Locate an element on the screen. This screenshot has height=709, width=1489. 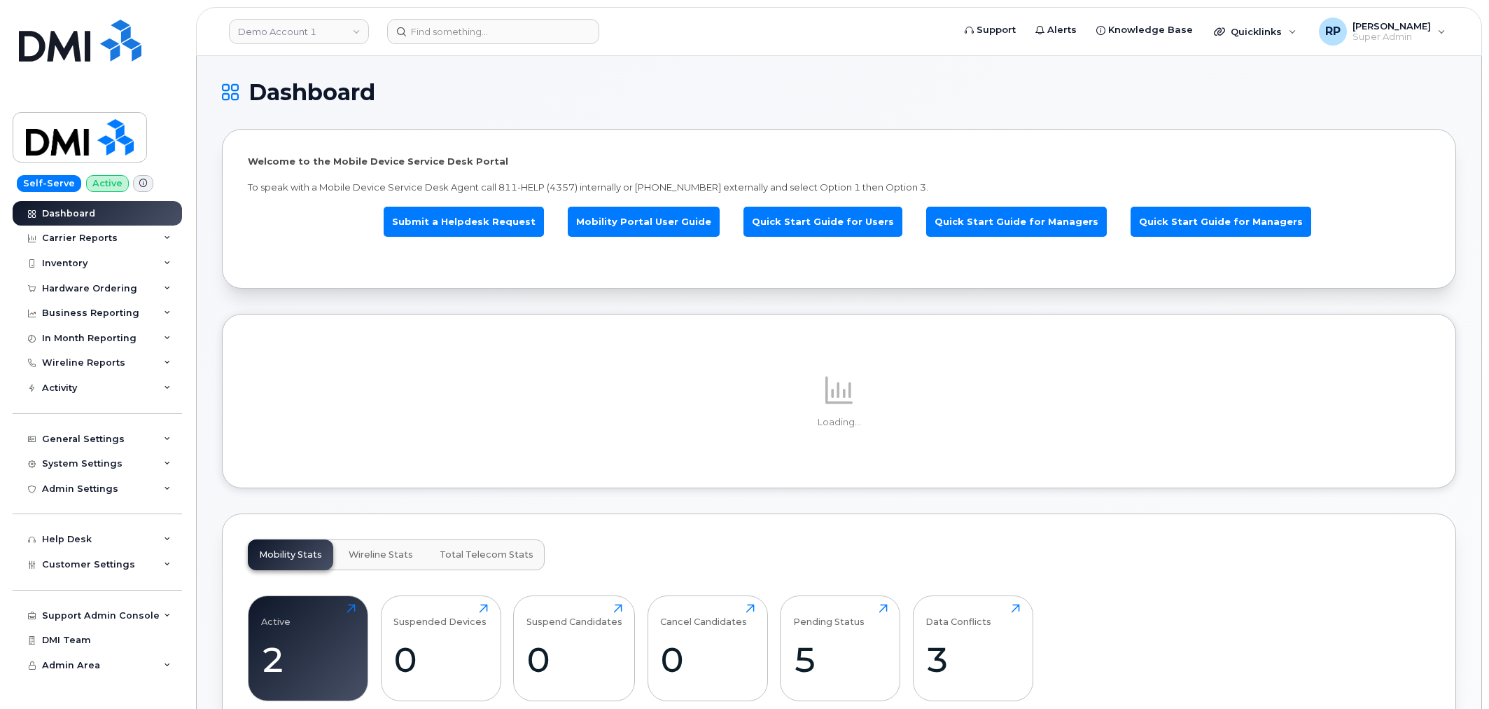
a: Mobility Portal User Guide is located at coordinates (644, 221).